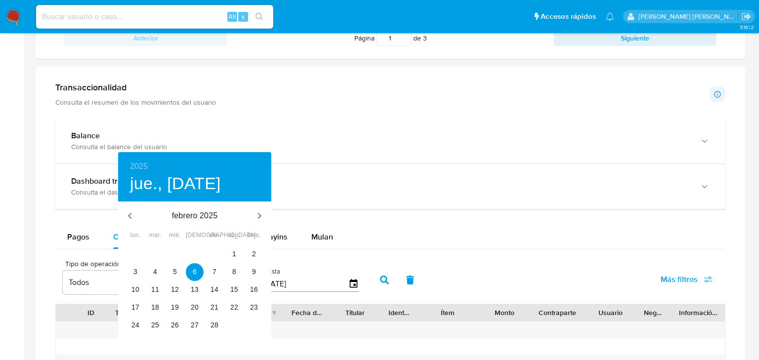 This screenshot has height=360, width=759. What do you see at coordinates (234, 254) in the screenshot?
I see `button: 1` at bounding box center [234, 254].